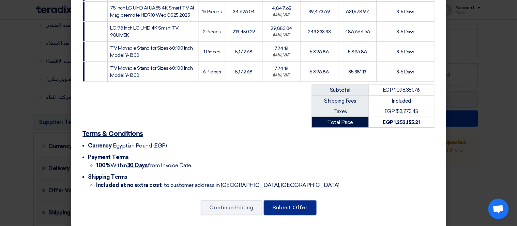 This screenshot has height=226, width=517. Describe the element at coordinates (498, 209) in the screenshot. I see `div: Open chat` at that location.